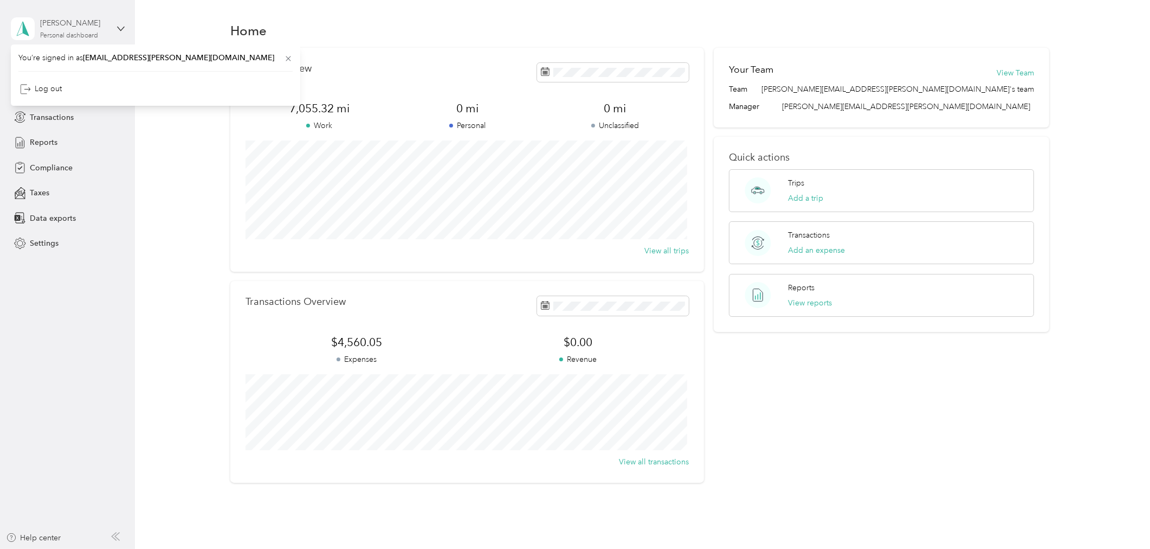 Image resolution: width=1150 pixels, height=549 pixels. What do you see at coordinates (53, 218) in the screenshot?
I see `span: Data exports` at bounding box center [53, 218].